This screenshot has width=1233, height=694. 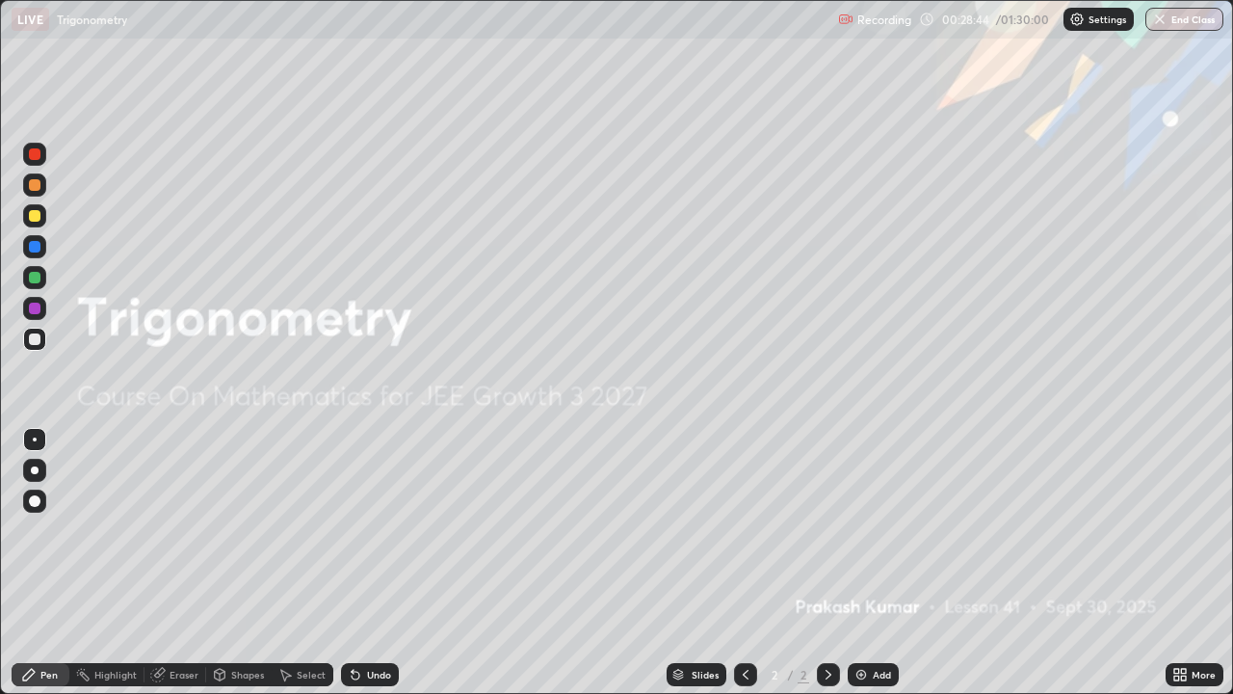 What do you see at coordinates (92, 19) in the screenshot?
I see `p: Trigonometry` at bounding box center [92, 19].